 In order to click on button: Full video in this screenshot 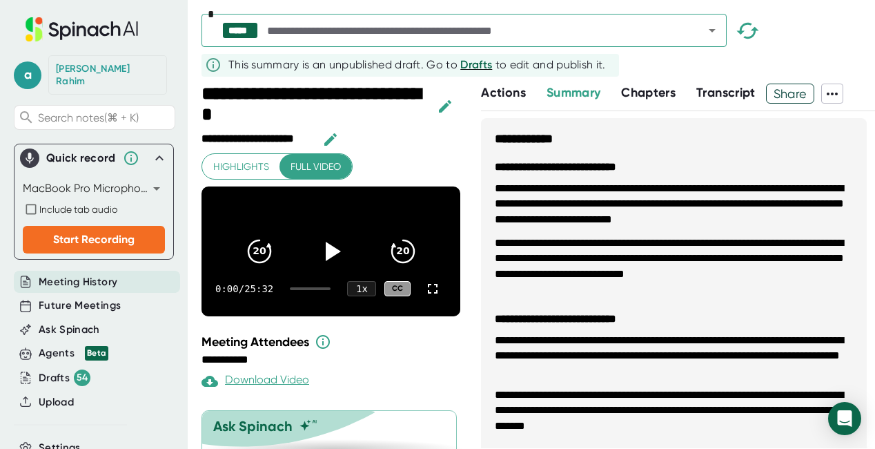, I will do `click(315, 166)`.